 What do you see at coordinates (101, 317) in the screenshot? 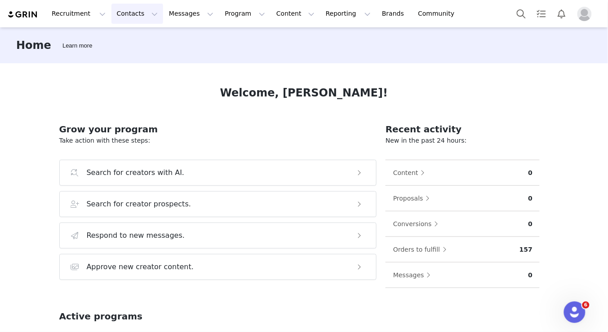
I see `h2: Active programs` at bounding box center [101, 317].